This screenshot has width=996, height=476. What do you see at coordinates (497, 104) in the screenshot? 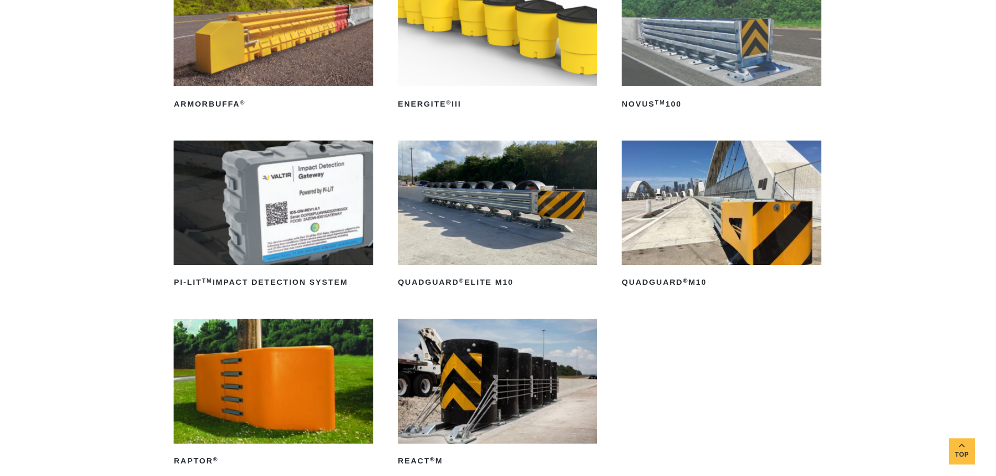
I see `h2: ENERGITE III` at bounding box center [497, 104].